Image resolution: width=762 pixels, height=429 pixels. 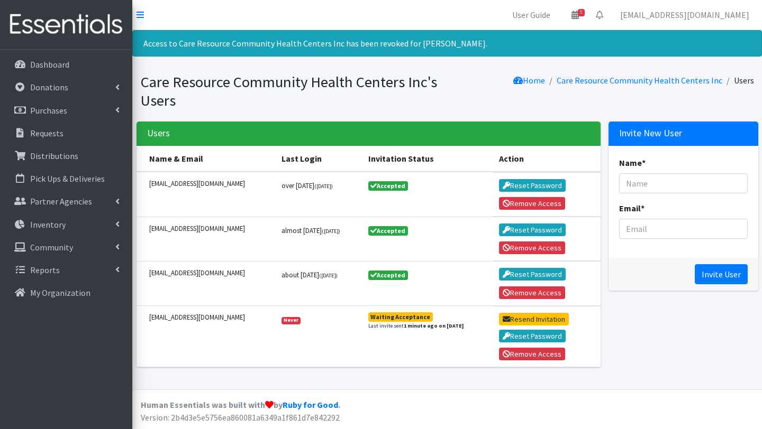 I want to click on span: 5, so click(x=581, y=13).